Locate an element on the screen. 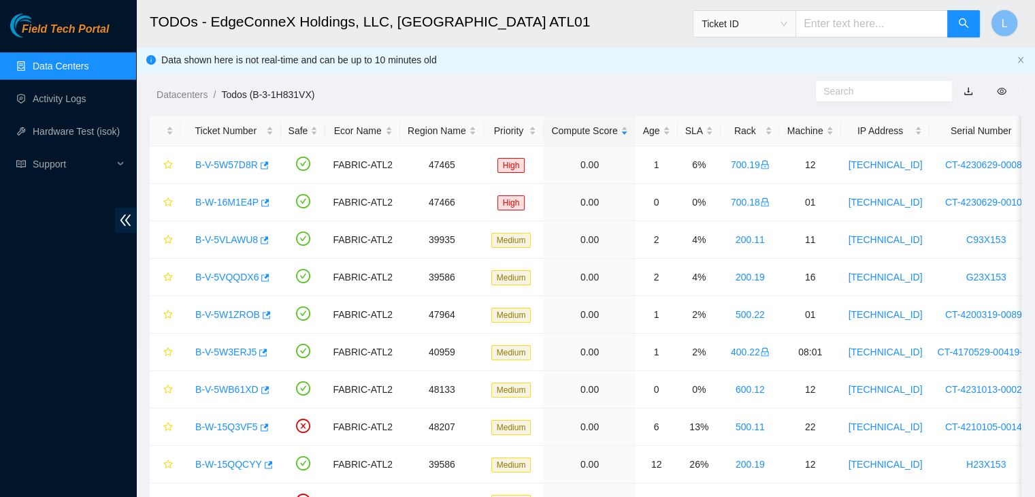  a: B-V-5WB61XD is located at coordinates (227, 389).